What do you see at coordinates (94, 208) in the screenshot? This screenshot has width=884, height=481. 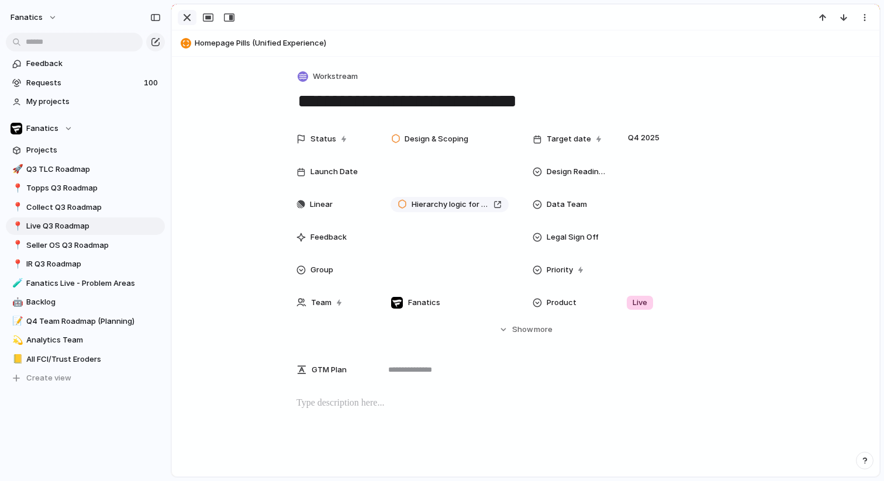 I see `span: Collect Q3 Roadmap` at bounding box center [94, 208].